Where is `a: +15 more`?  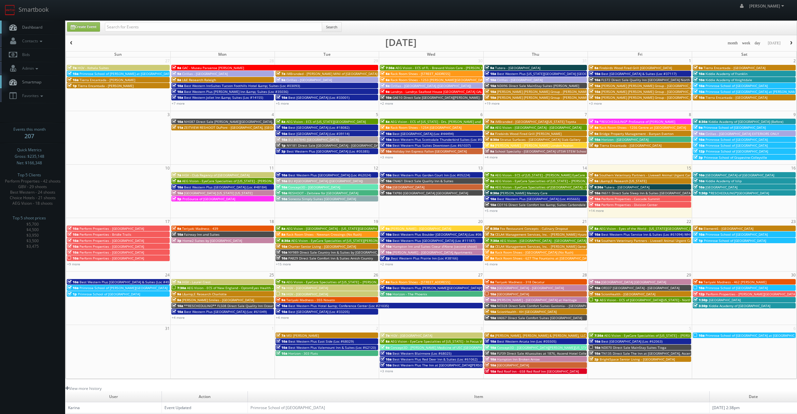
a: +15 more is located at coordinates (283, 264).